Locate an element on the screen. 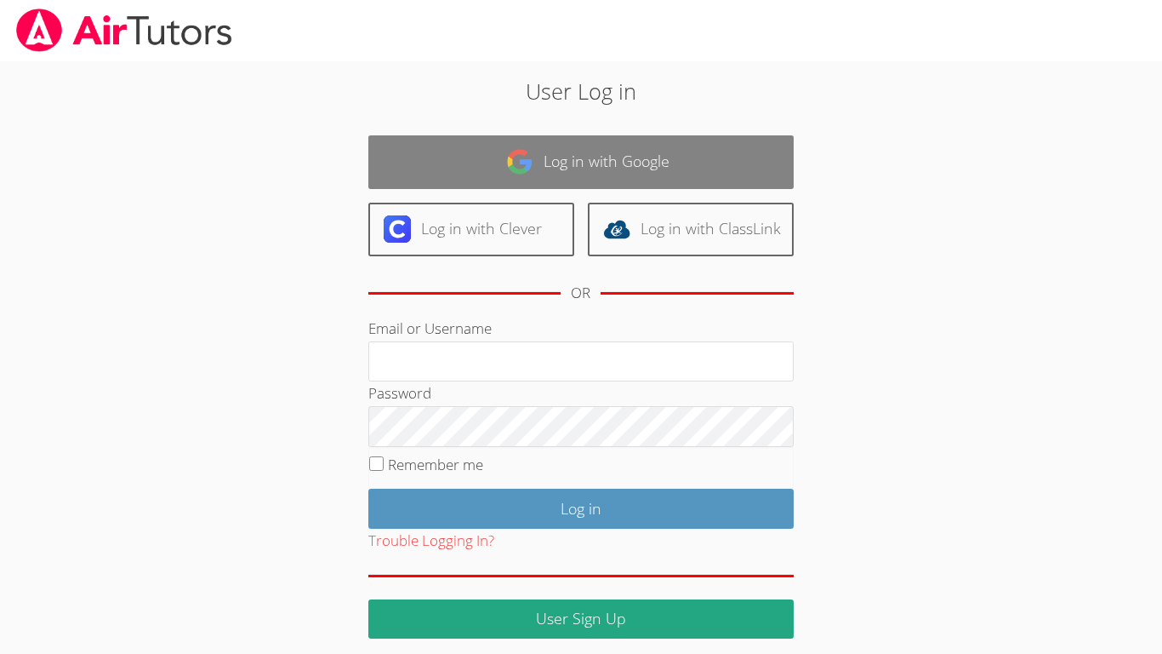  div: OR is located at coordinates (580, 293).